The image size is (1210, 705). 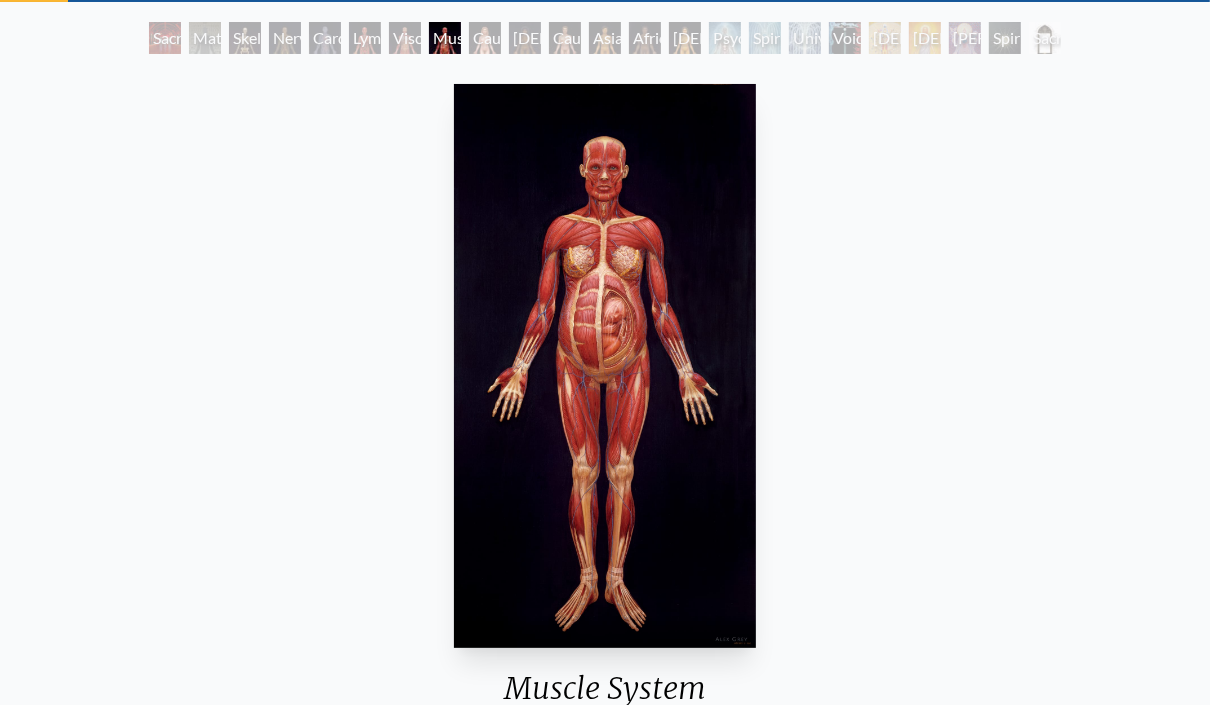 What do you see at coordinates (645, 38) in the screenshot?
I see `div: African Man` at bounding box center [645, 38].